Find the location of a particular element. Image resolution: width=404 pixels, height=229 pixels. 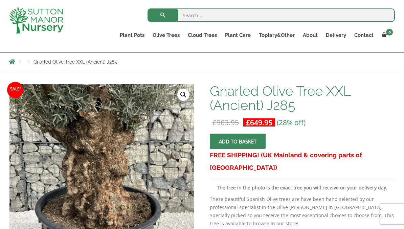

span: Gnarled Olive Tree XXL (Ancient) J285 is located at coordinates (75, 62).